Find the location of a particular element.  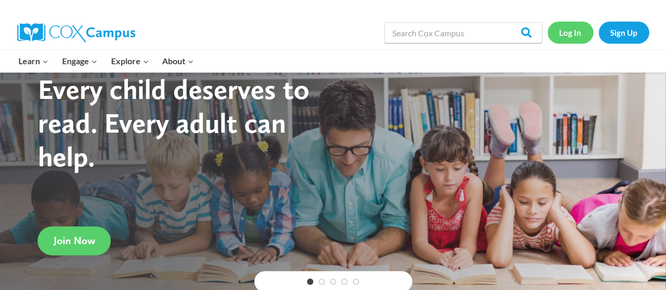

a: 1 is located at coordinates (310, 282).